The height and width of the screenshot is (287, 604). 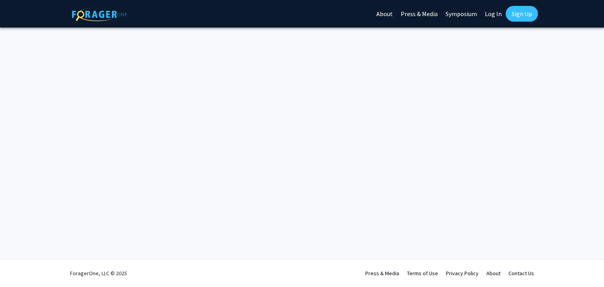 I want to click on a: Contact Us, so click(x=521, y=273).